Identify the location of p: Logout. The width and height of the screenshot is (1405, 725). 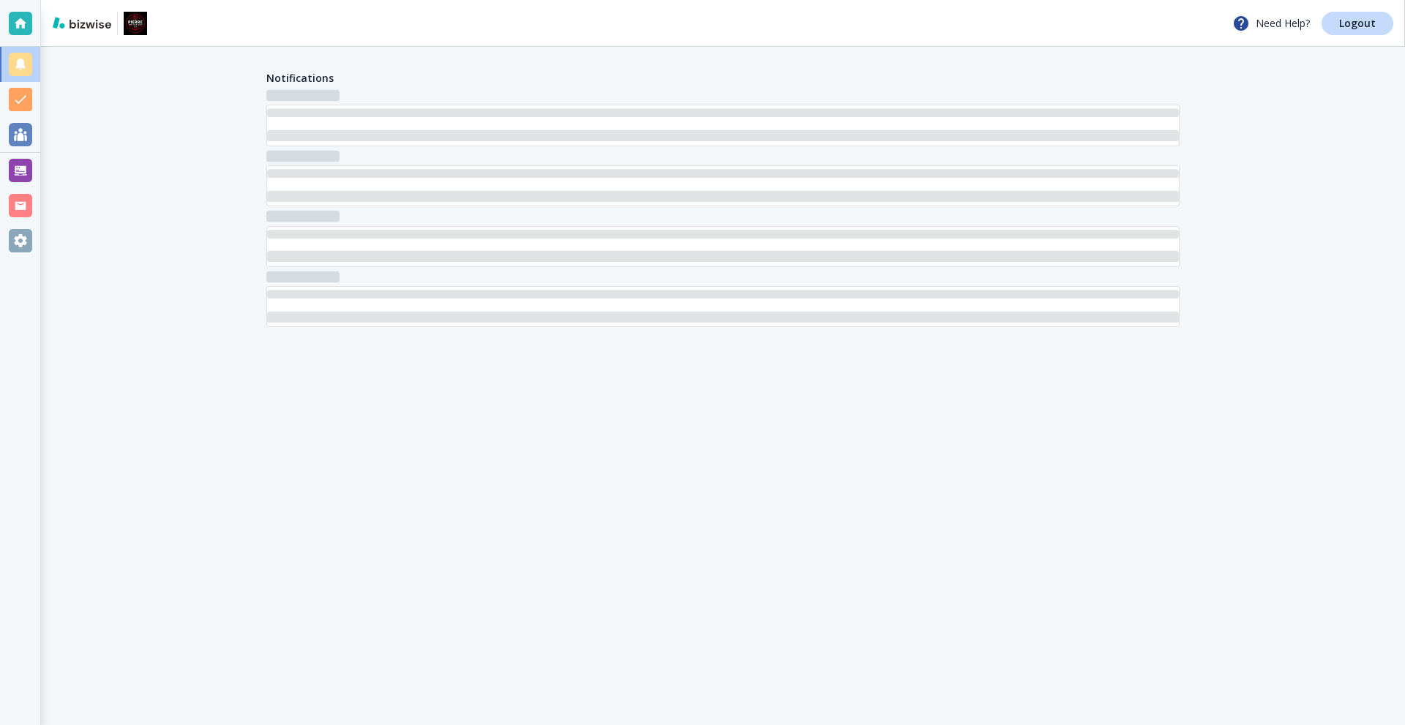
(1358, 23).